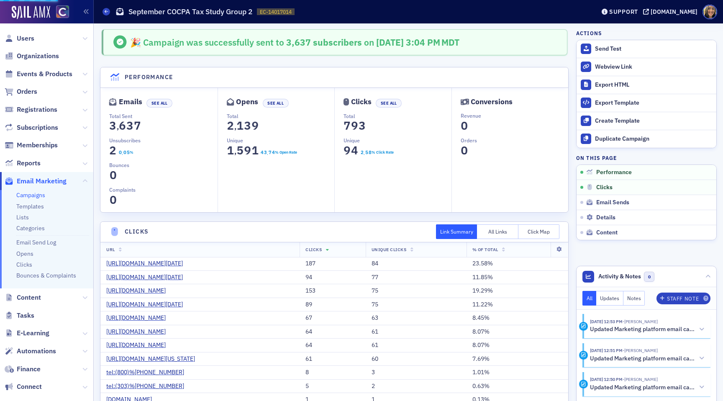 The image size is (723, 401). What do you see at coordinates (149, 77) in the screenshot?
I see `h4: Performance` at bounding box center [149, 77].